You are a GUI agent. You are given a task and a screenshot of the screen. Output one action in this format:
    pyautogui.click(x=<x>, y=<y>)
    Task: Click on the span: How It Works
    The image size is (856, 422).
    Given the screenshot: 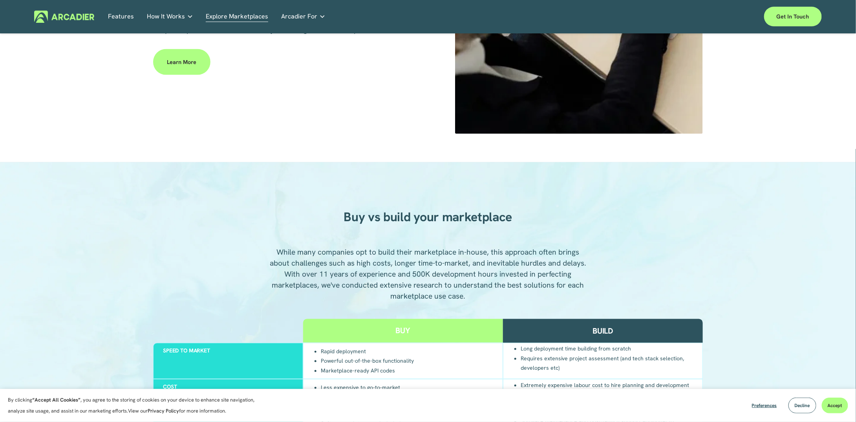 What is the action you would take?
    pyautogui.click(x=166, y=16)
    